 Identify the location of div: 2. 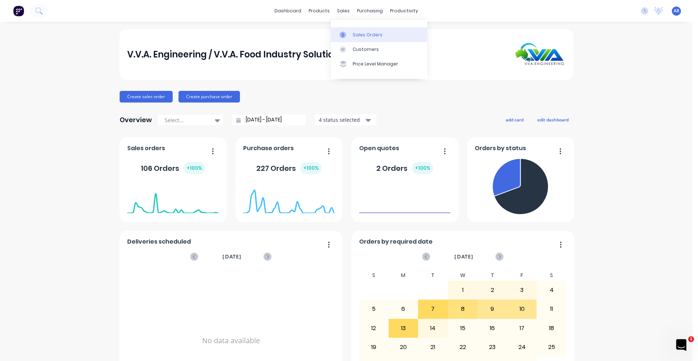
(492, 290).